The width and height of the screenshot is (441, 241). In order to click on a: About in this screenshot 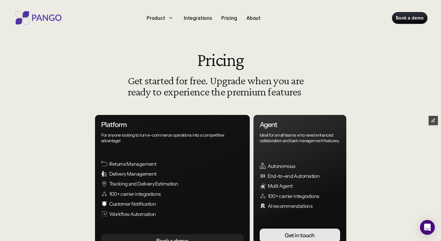, I will do `click(253, 18)`.